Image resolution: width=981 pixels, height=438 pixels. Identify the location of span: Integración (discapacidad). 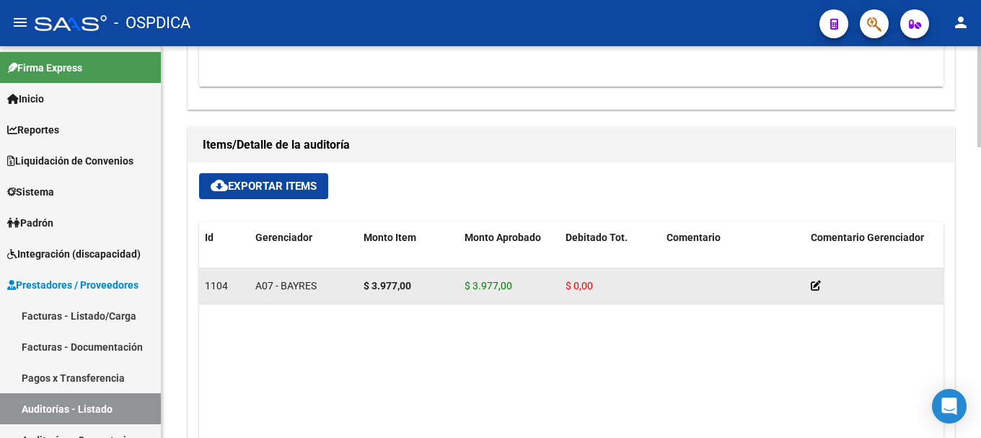
(74, 254).